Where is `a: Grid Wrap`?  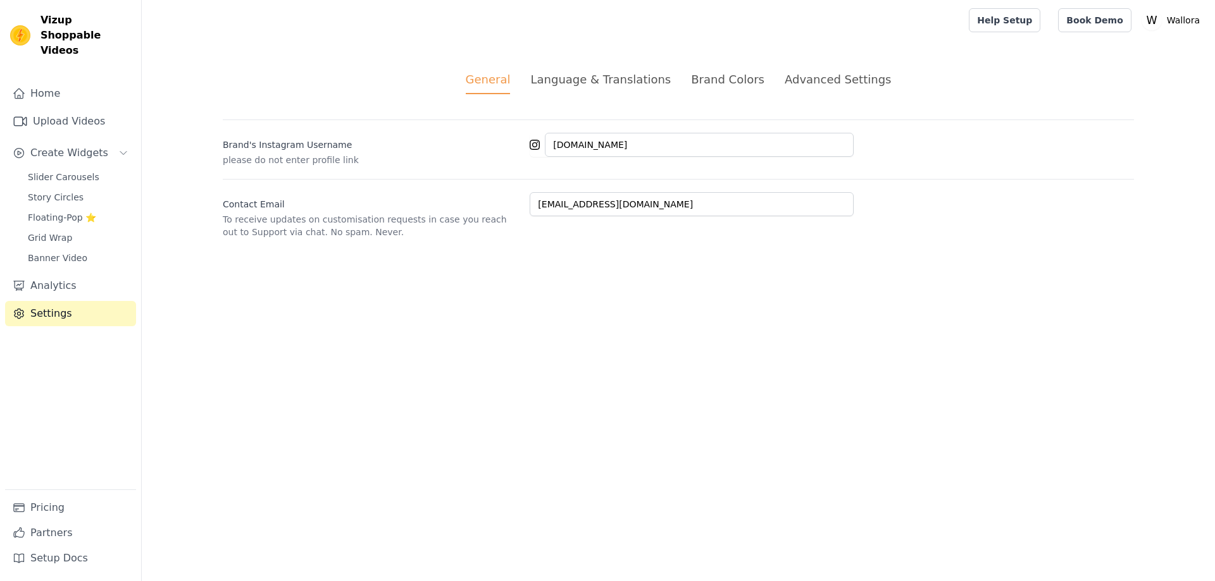 a: Grid Wrap is located at coordinates (78, 238).